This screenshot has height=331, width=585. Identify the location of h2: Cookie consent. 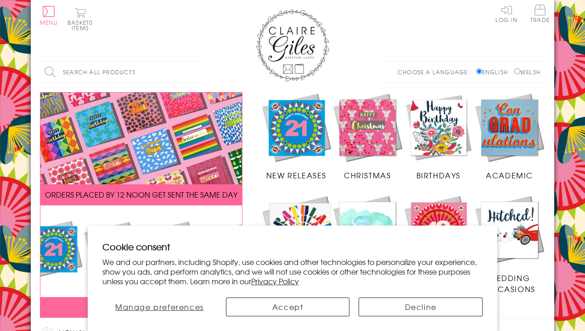
(292, 247).